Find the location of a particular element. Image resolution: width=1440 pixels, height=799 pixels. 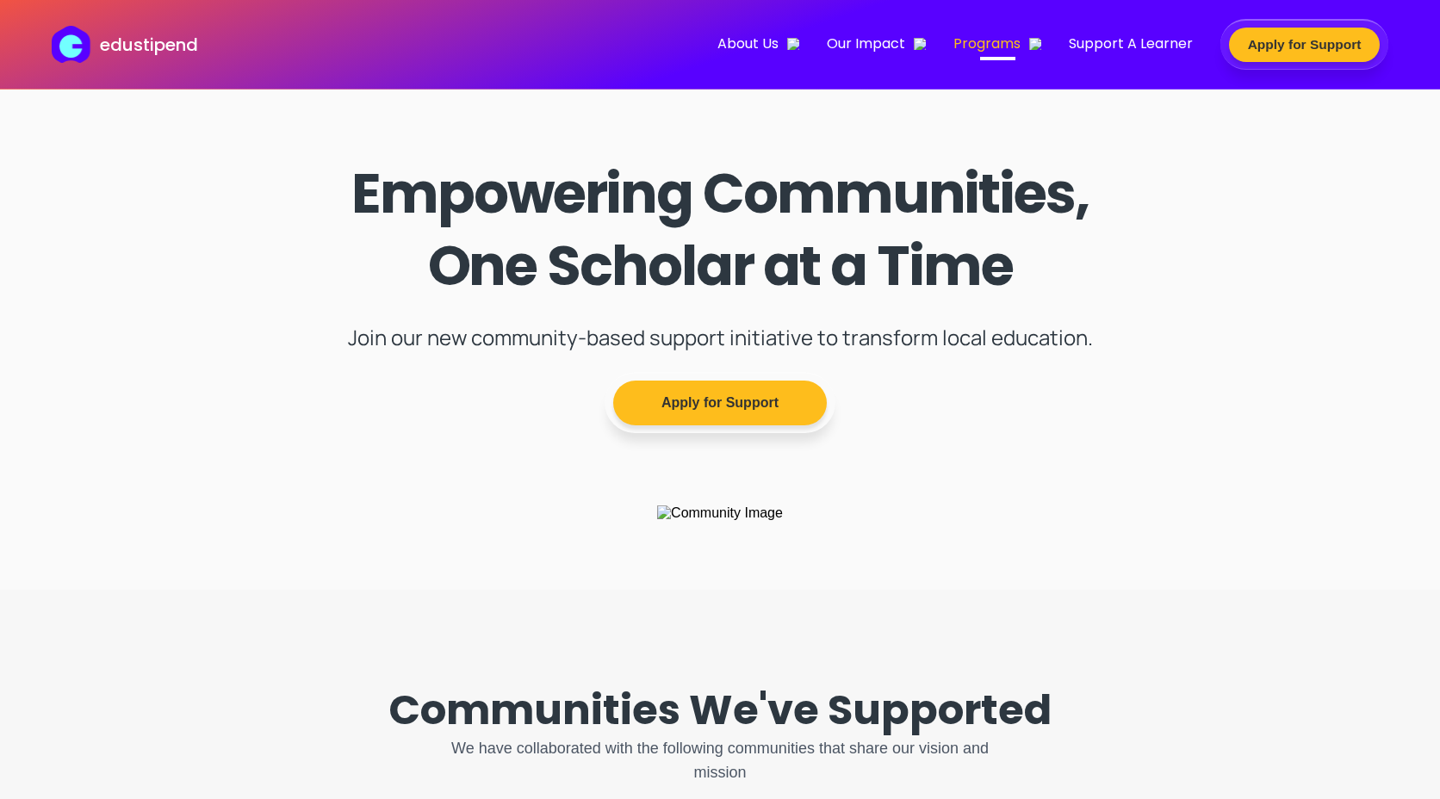

p: edustipend is located at coordinates (149, 45).